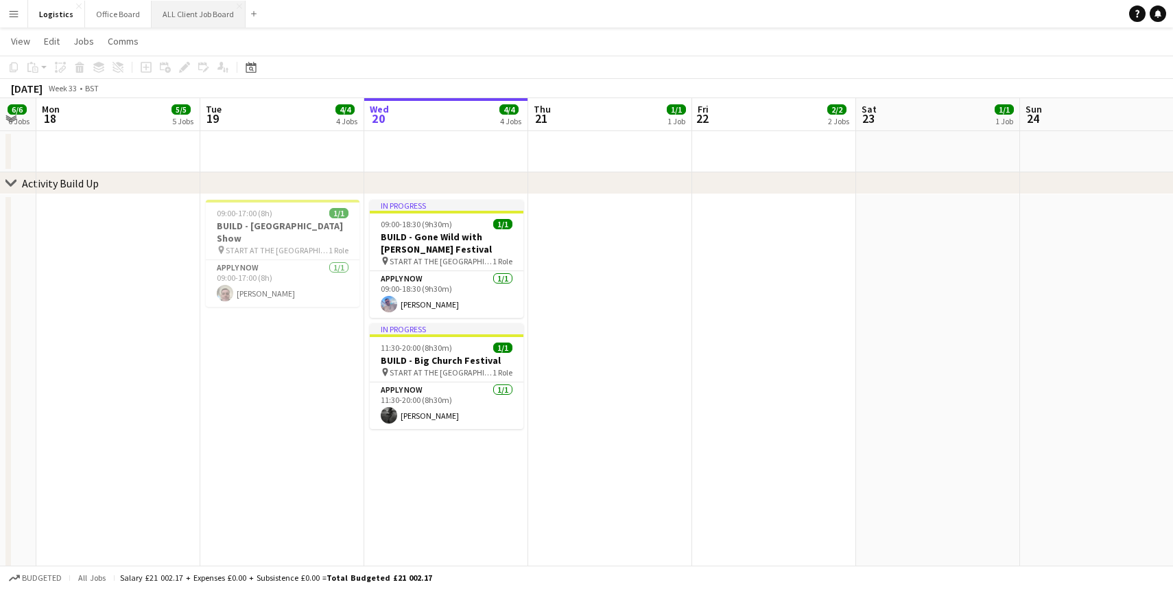 The width and height of the screenshot is (1173, 589). What do you see at coordinates (49, 118) in the screenshot?
I see `span: 18` at bounding box center [49, 118].